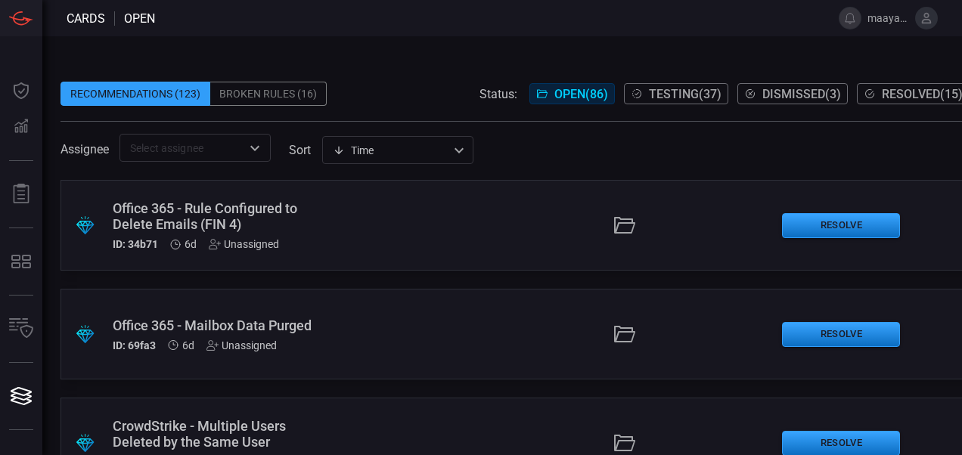  What do you see at coordinates (793, 94) in the screenshot?
I see `button: Dismissed(3)` at bounding box center [793, 94].